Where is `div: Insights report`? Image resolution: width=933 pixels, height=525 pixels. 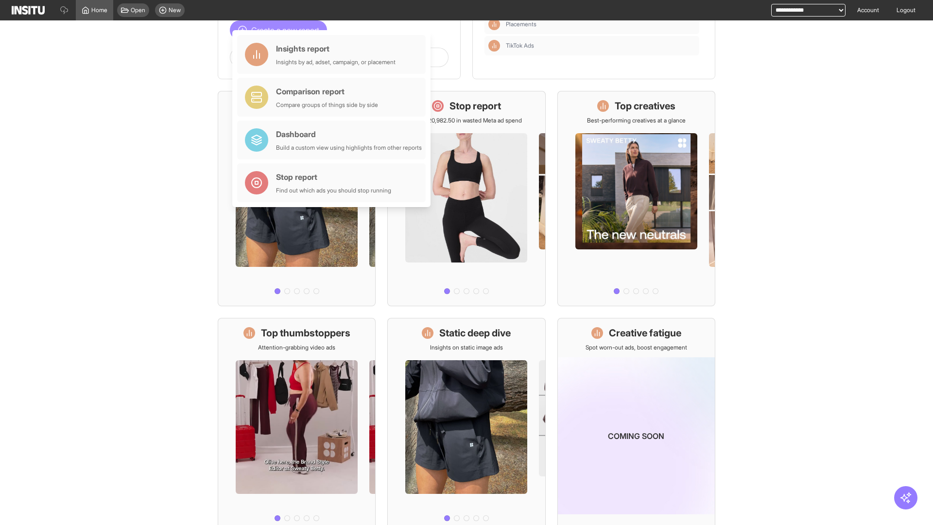
div: Insights report is located at coordinates (336, 49).